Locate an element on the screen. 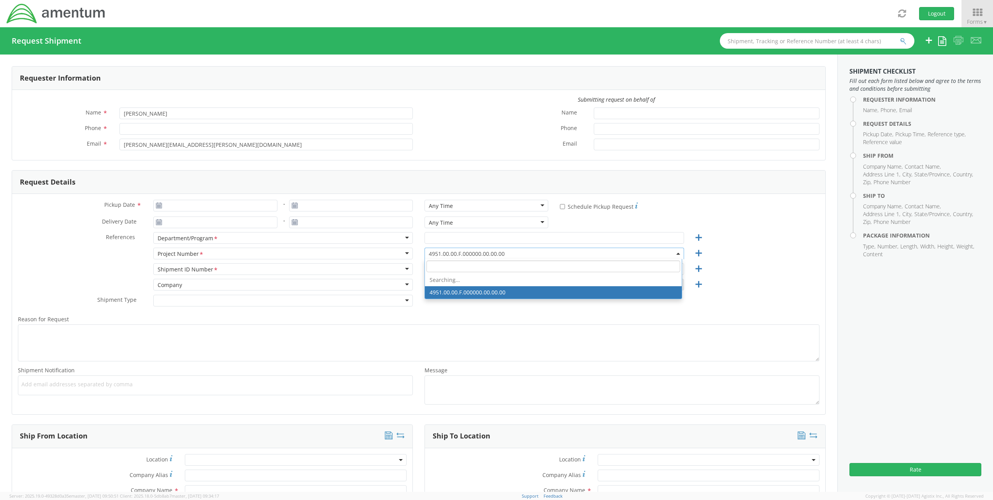 Image resolution: width=993 pixels, height=500 pixels. li: Width is located at coordinates (928, 246).